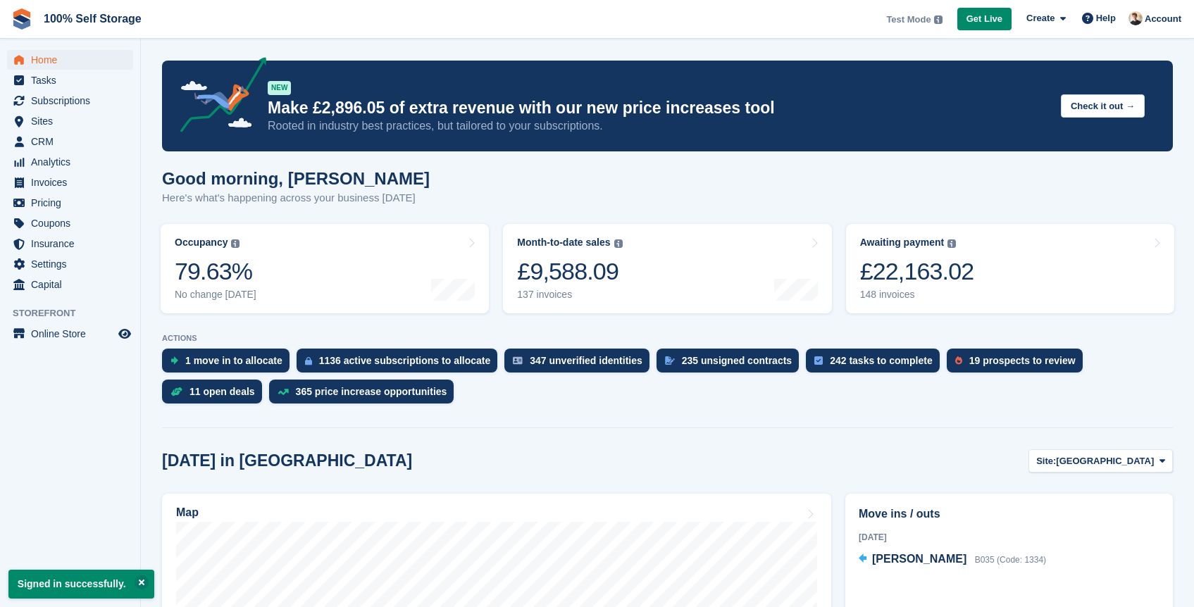 The height and width of the screenshot is (607, 1194). What do you see at coordinates (881, 361) in the screenshot?
I see `div: 242 tasks to complete` at bounding box center [881, 361].